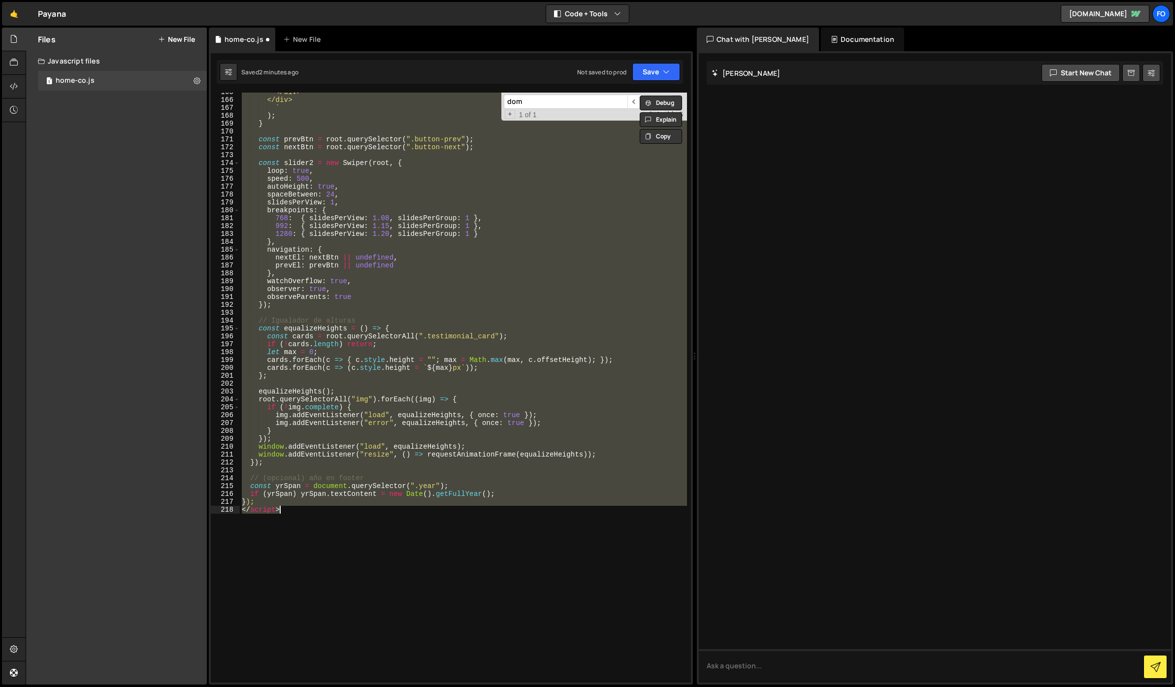  What do you see at coordinates (49, 82) in the screenshot?
I see `span: 1` at bounding box center [49, 82].